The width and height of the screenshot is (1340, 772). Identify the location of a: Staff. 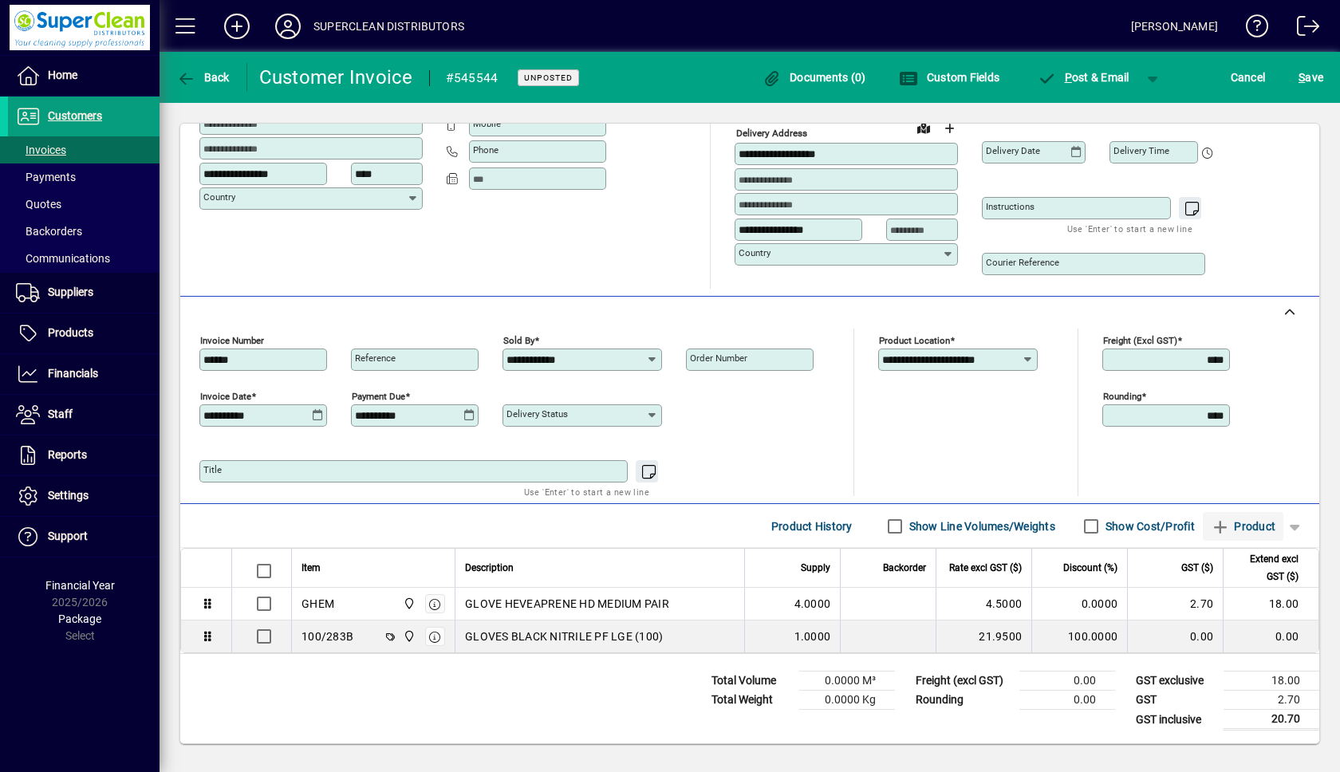
(84, 415).